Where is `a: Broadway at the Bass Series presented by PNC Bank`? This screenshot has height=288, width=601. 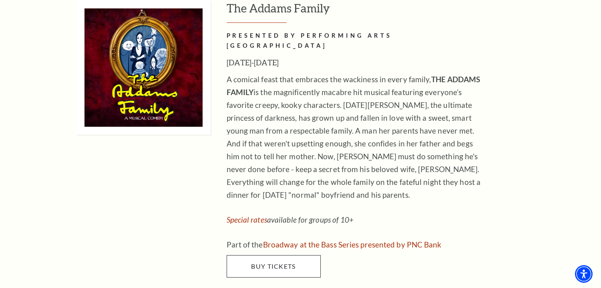
a: Broadway at the Bass Series presented by PNC Bank is located at coordinates (353, 244).